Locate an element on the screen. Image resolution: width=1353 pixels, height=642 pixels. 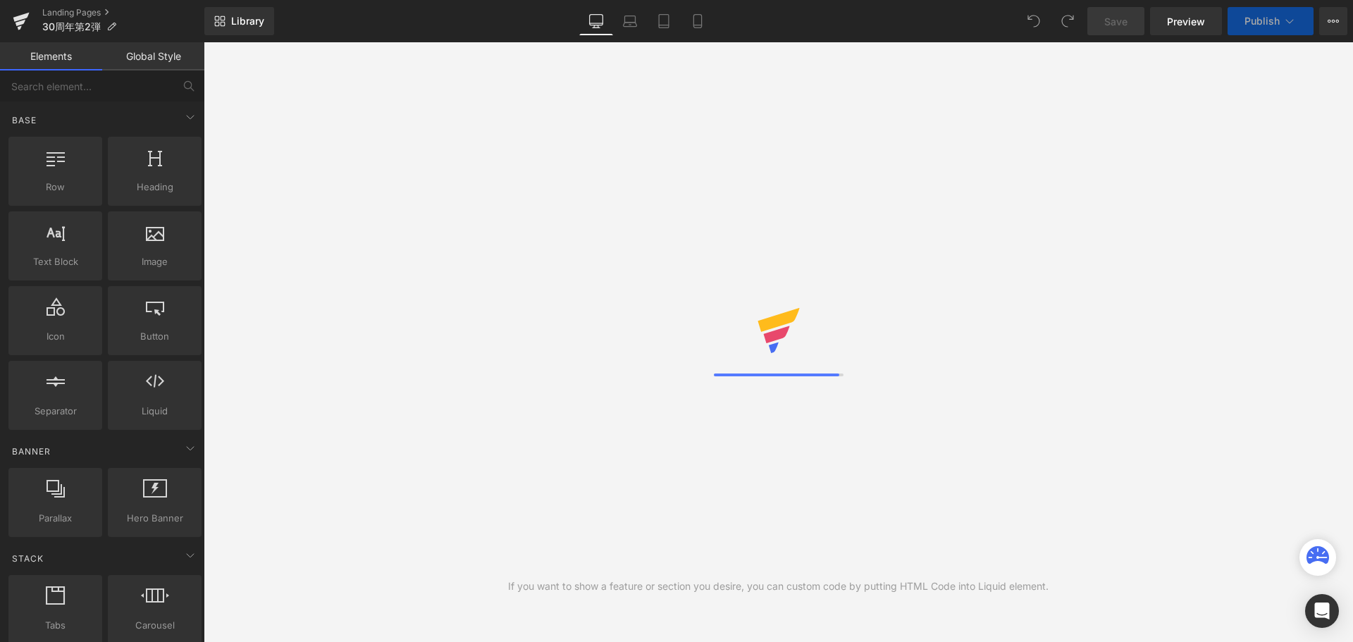
span: Image is located at coordinates (154, 261).